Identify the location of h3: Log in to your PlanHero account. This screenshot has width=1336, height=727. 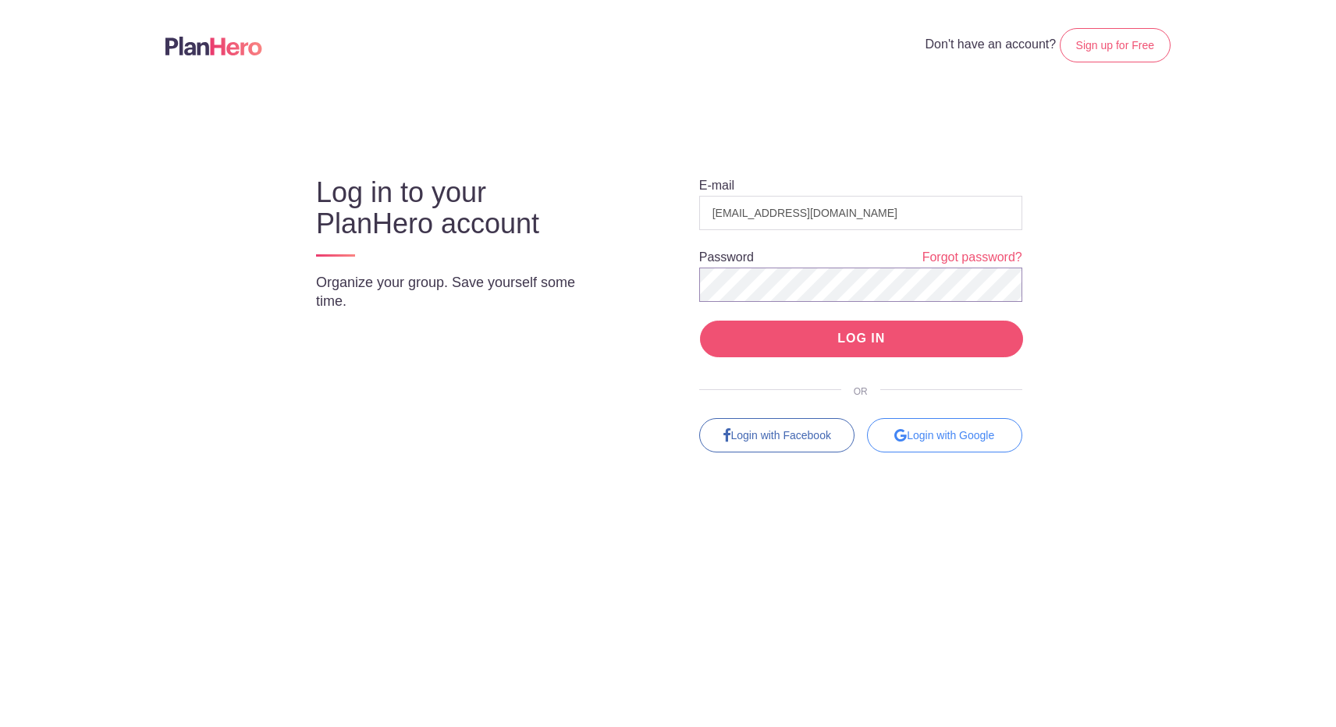
(463, 208).